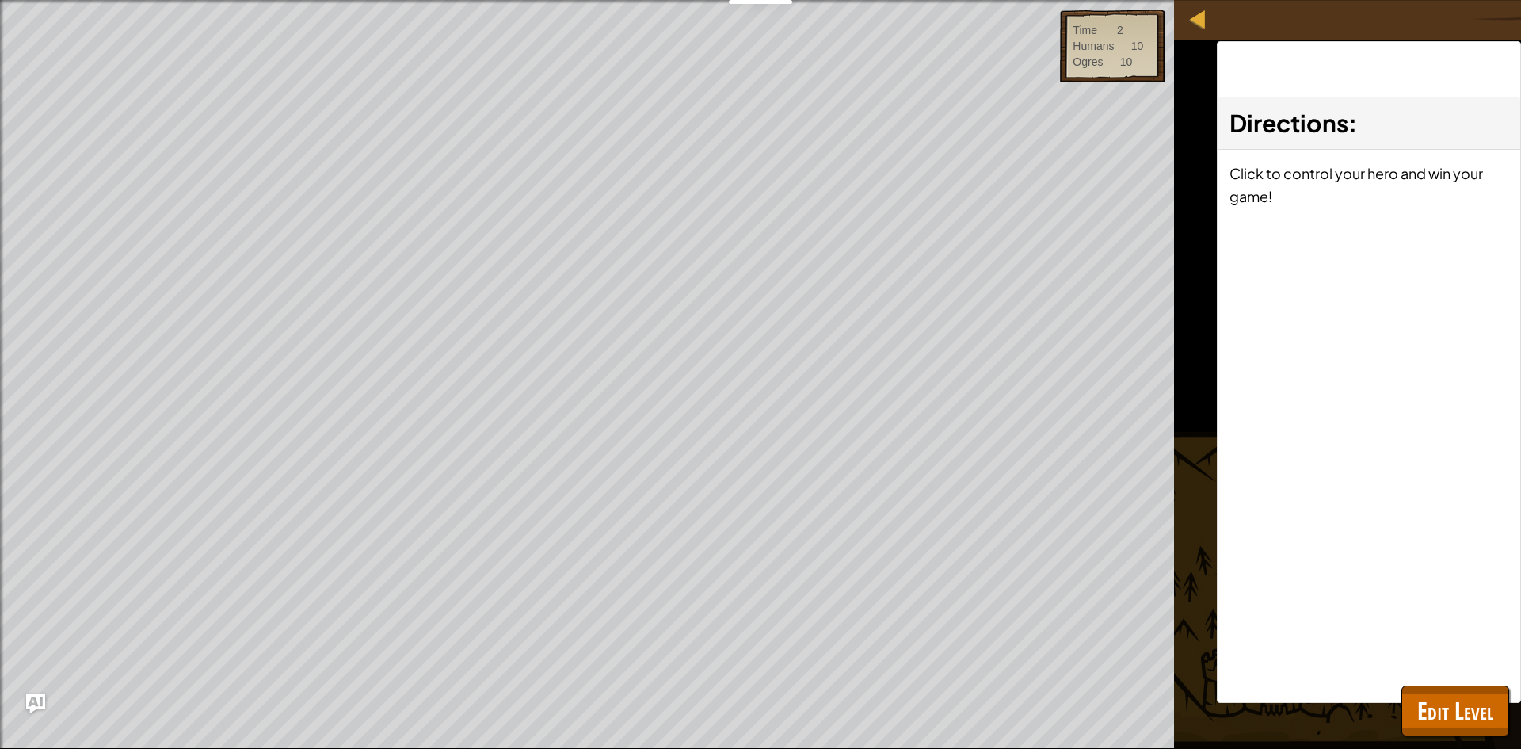 Image resolution: width=1521 pixels, height=749 pixels. What do you see at coordinates (1084, 30) in the screenshot?
I see `div: Time` at bounding box center [1084, 30].